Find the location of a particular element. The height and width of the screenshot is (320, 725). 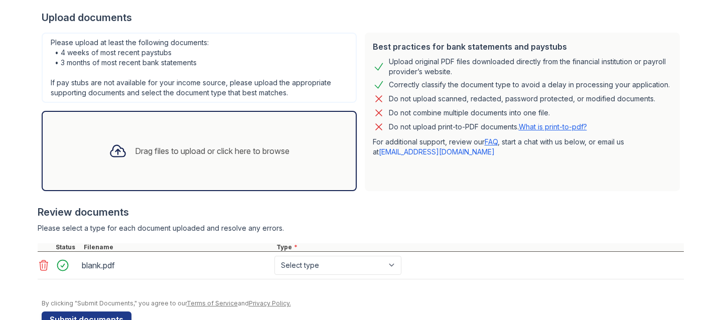

div: Please upload at least the following documents: • 4 weeks of most recent paystubs • 3 months of m... is located at coordinates (199, 68).